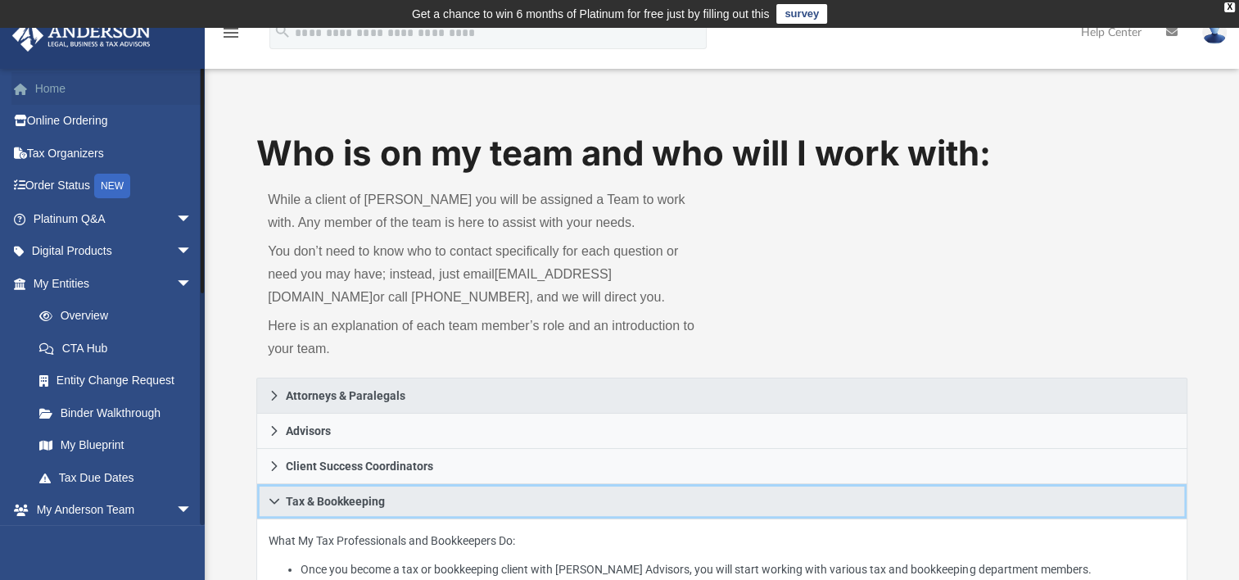 The width and height of the screenshot is (1239, 580). I want to click on div: Get a chance to win 6 months of Platinum for free just by filling out this, so click(590, 14).